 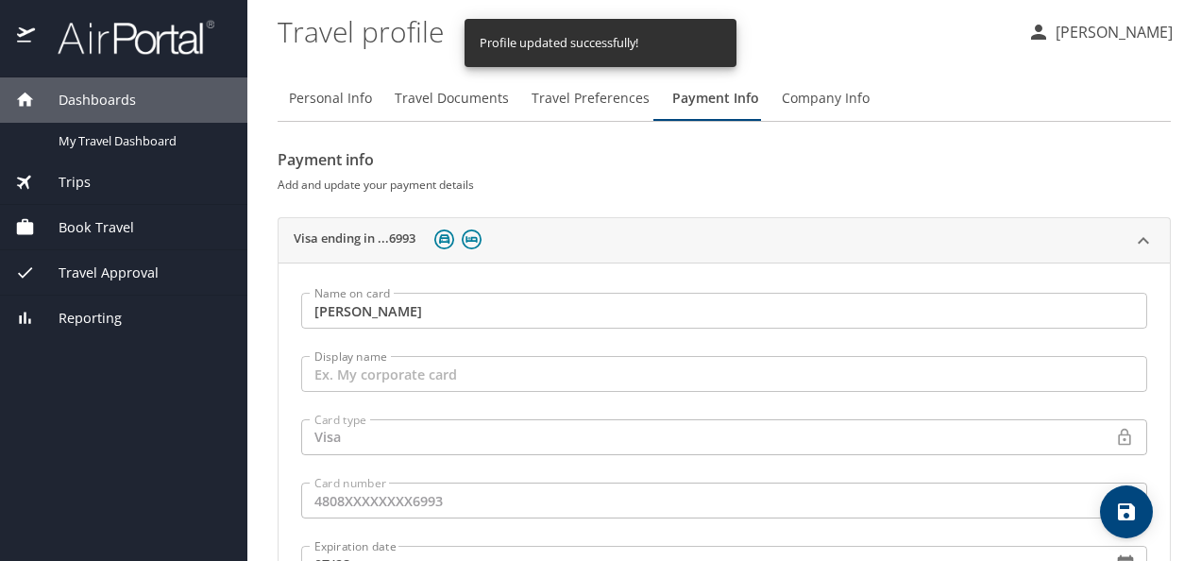 I want to click on span: Travel Approval, so click(x=96, y=273).